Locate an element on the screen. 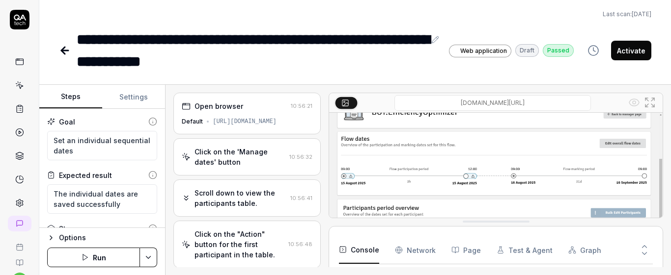  a: Documentation is located at coordinates (19, 259).